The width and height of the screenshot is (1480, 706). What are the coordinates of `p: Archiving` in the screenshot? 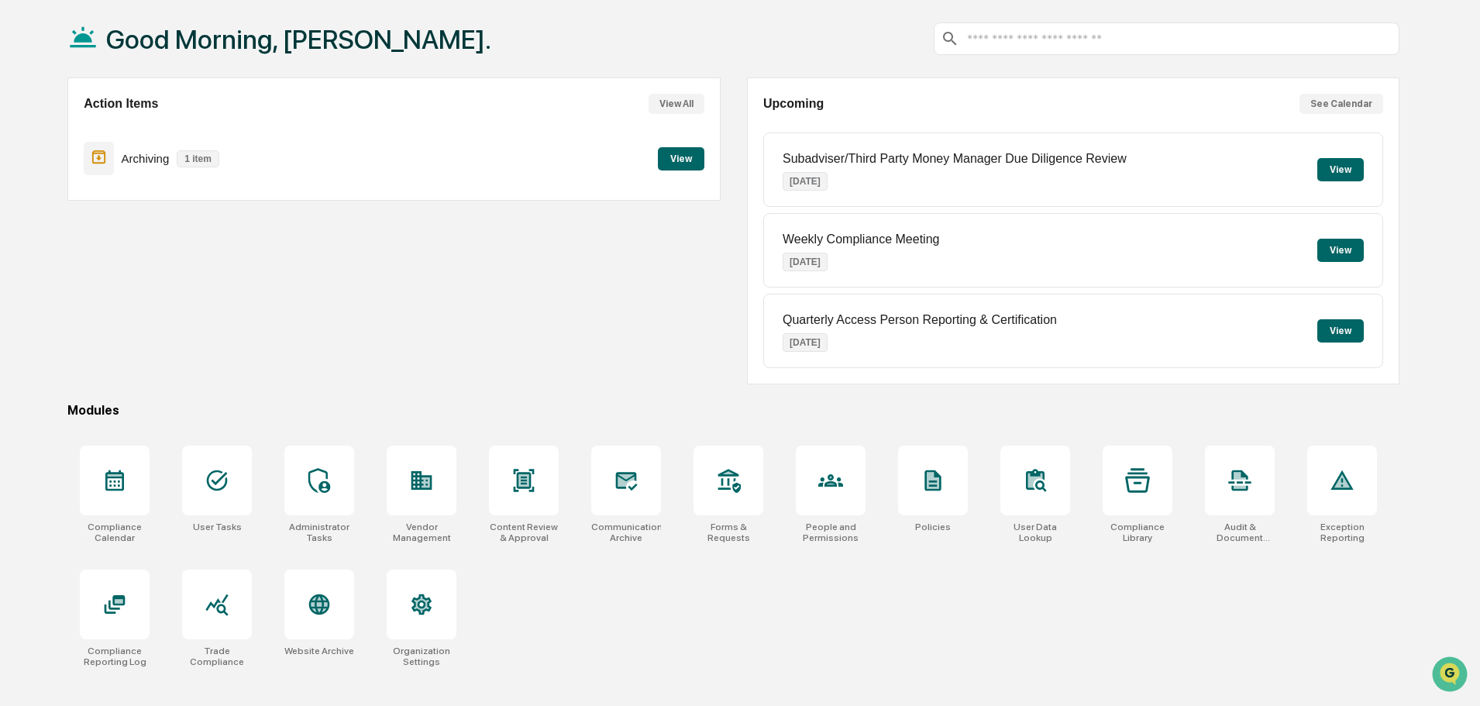 It's located at (146, 158).